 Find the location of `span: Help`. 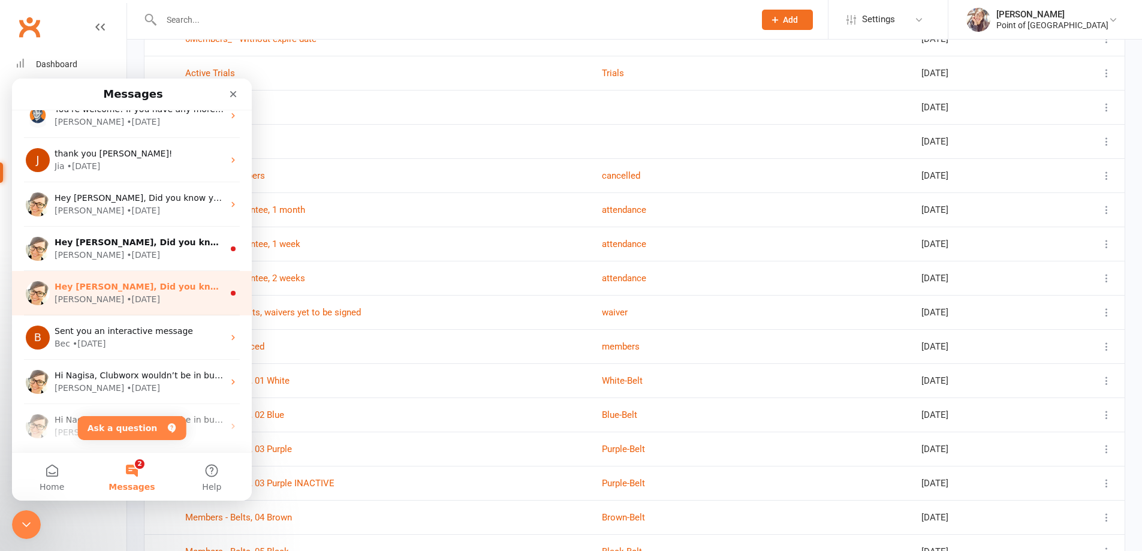

span: Help is located at coordinates (200, 408).